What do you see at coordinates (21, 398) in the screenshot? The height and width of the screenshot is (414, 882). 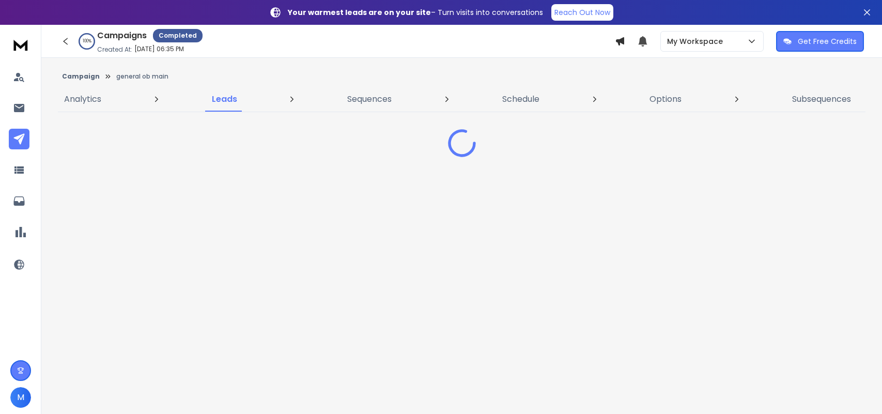 I see `span: M` at bounding box center [21, 398].